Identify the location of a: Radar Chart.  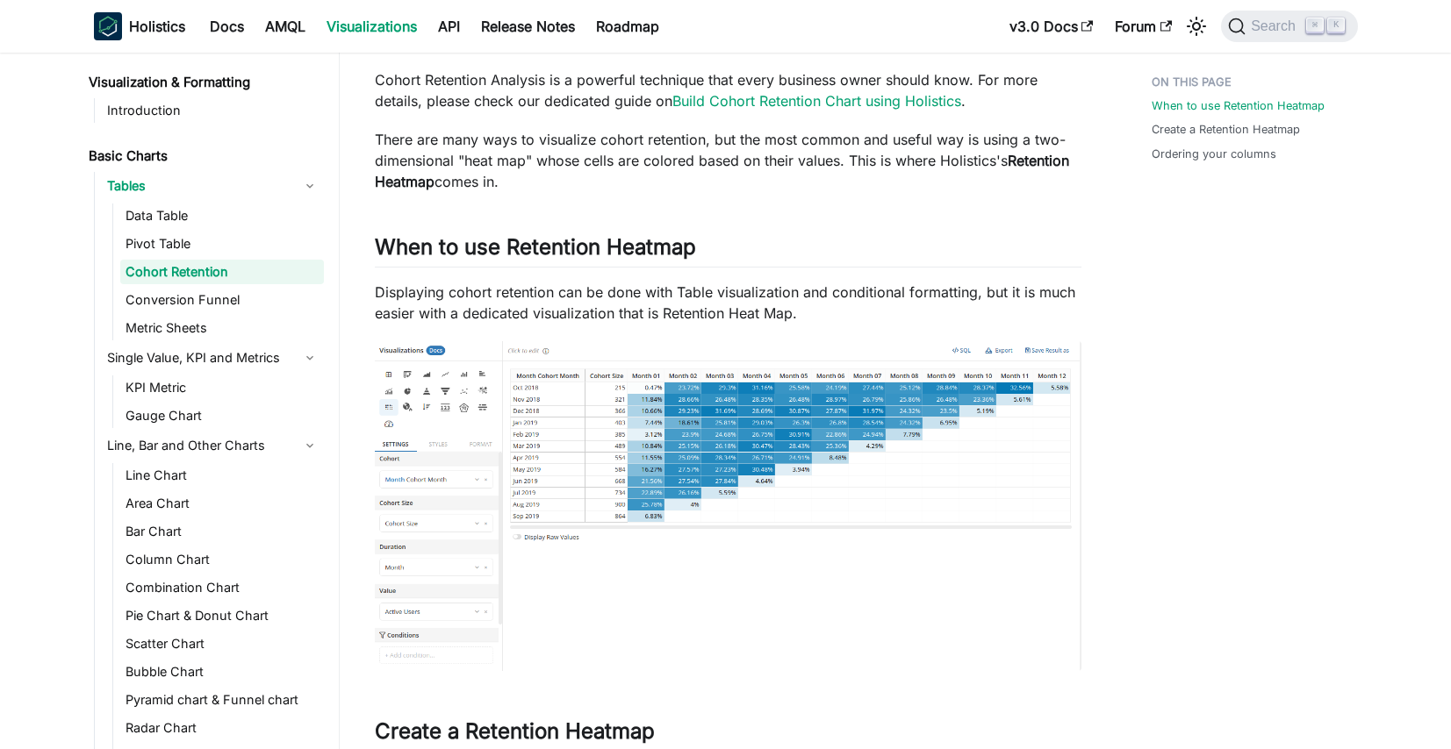
(222, 728).